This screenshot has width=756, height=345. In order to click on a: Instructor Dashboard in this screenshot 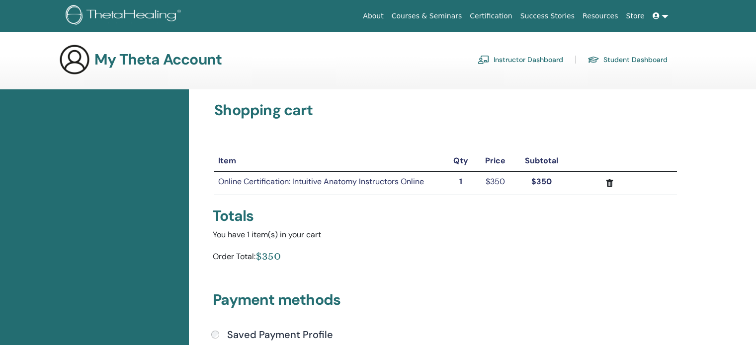, I will do `click(520, 60)`.